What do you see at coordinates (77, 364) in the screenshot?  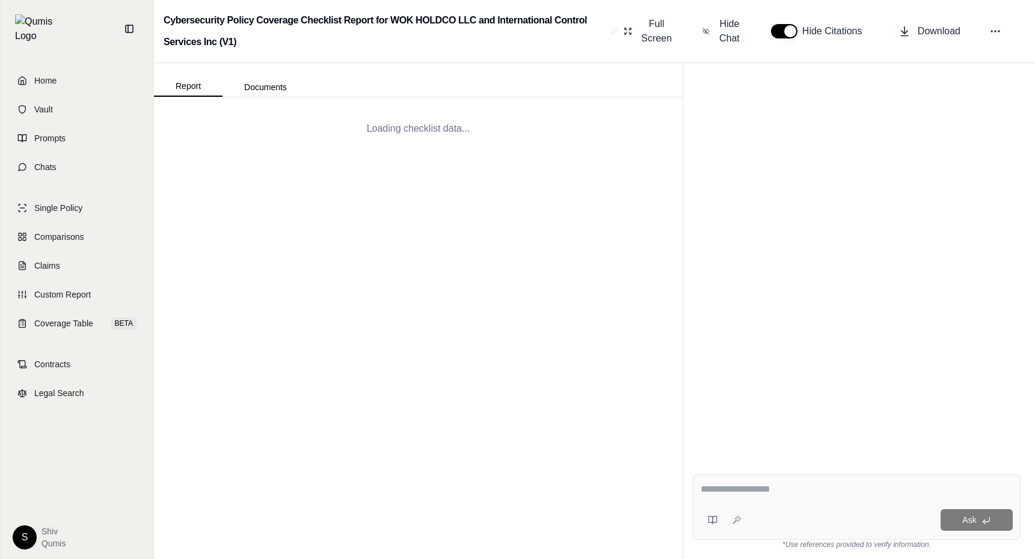 I see `a: Contracts` at bounding box center [77, 364].